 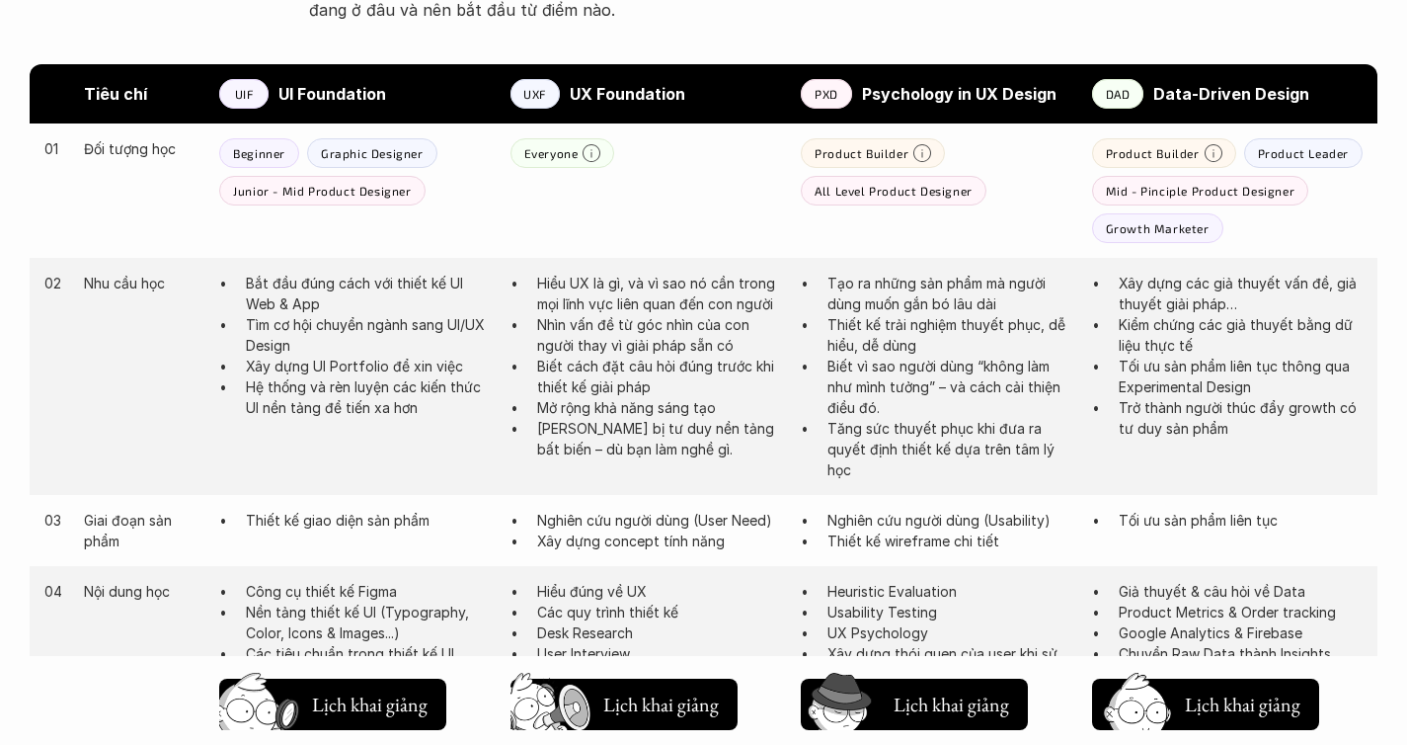 What do you see at coordinates (949, 335) in the screenshot?
I see `p: Thiết kế trải nghiệm thuyết phục, dễ hiểu, dễ dùng` at bounding box center [949, 335].